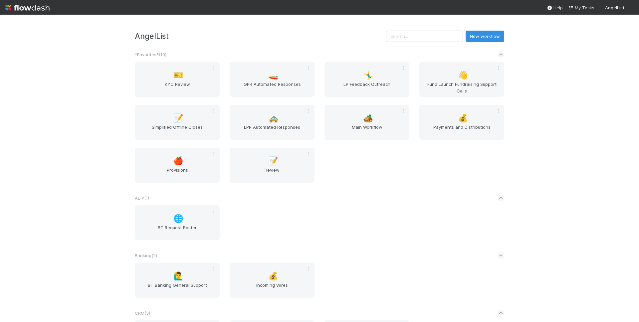 This screenshot has height=322, width=639. I want to click on a: 🚕LPR Automated Responses, so click(272, 122).